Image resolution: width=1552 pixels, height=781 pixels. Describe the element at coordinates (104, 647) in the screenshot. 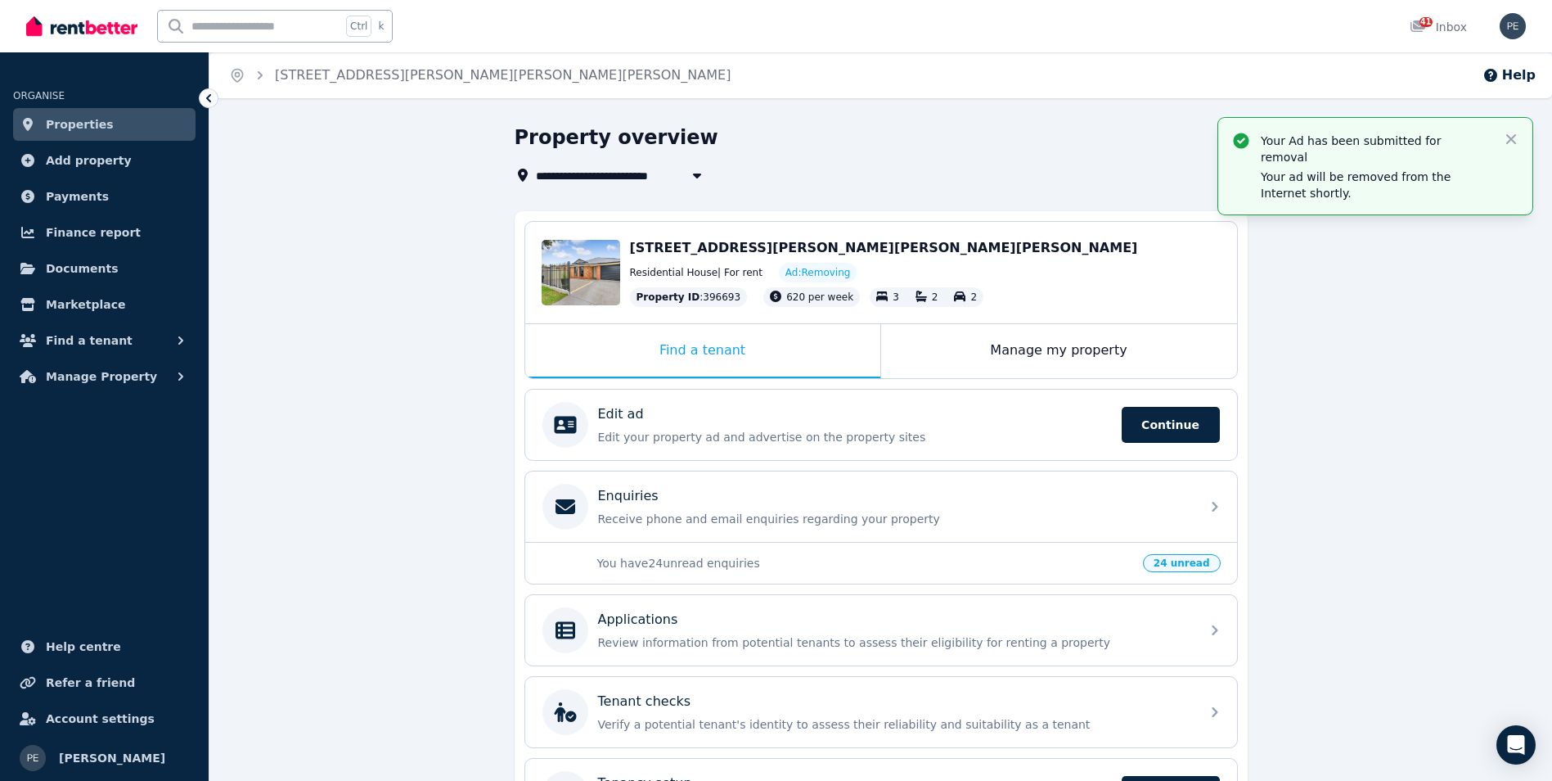

I see `a: Help centre` at that location.